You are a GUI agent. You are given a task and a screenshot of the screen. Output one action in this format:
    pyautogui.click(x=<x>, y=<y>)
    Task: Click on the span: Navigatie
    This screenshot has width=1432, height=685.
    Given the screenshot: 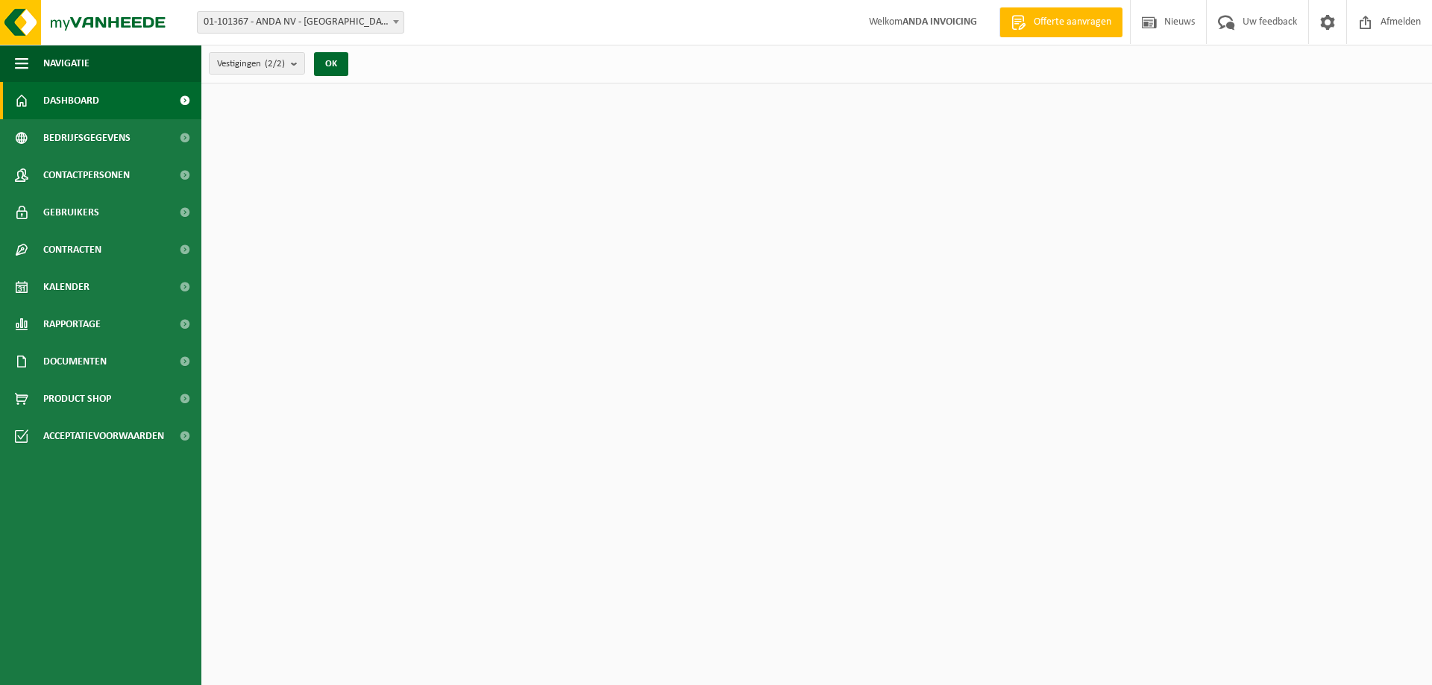 What is the action you would take?
    pyautogui.click(x=66, y=63)
    